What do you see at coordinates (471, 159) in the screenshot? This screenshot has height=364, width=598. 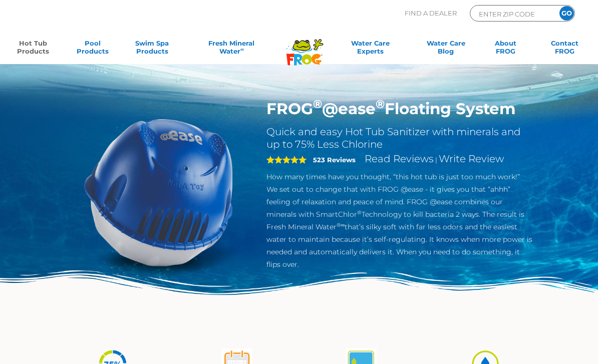 I see `a: Write Review` at bounding box center [471, 159].